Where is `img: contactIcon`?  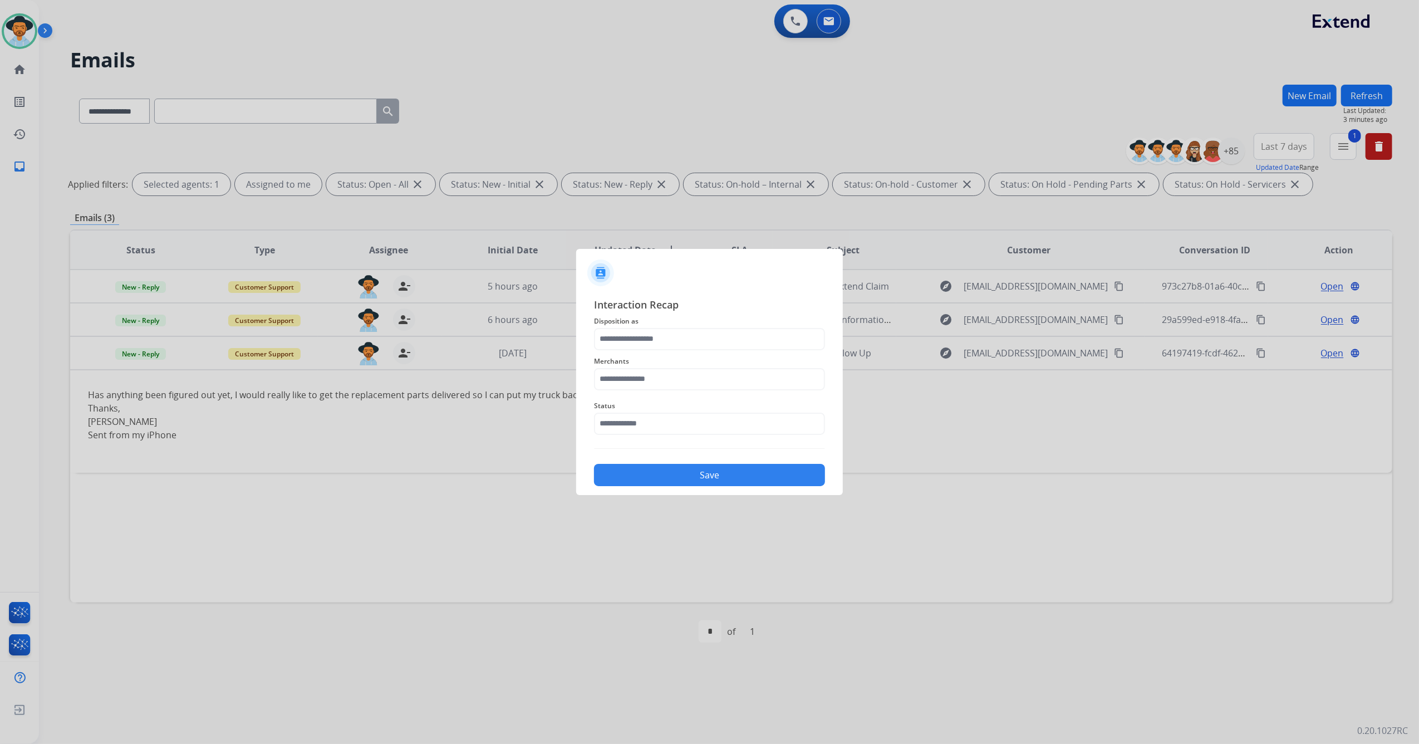
img: contactIcon is located at coordinates (601, 273).